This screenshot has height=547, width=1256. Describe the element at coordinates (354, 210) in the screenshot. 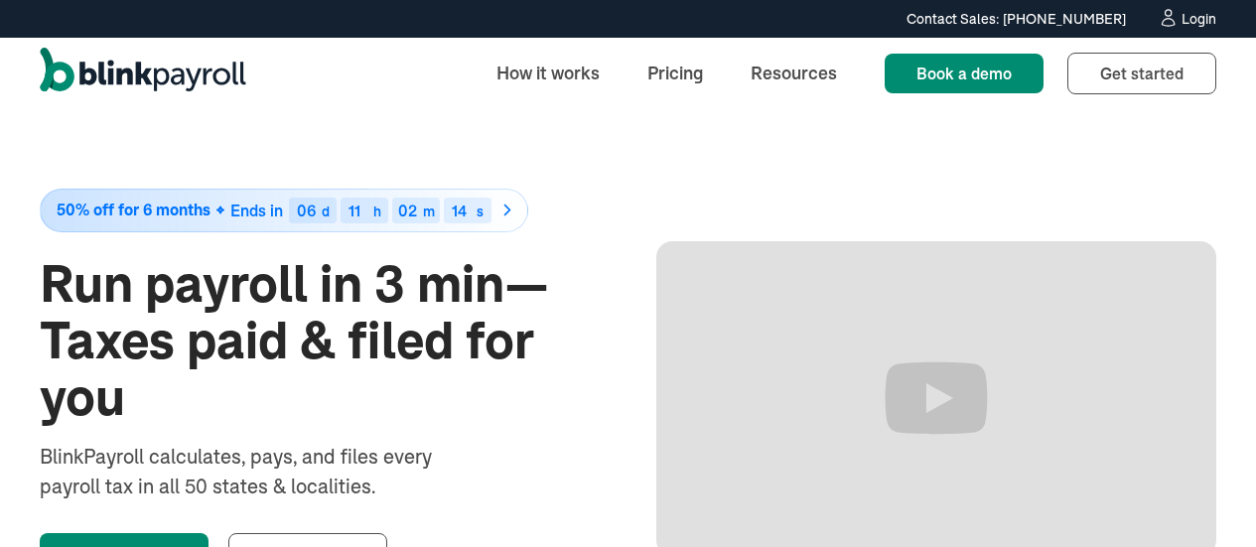

I see `span: 11` at that location.